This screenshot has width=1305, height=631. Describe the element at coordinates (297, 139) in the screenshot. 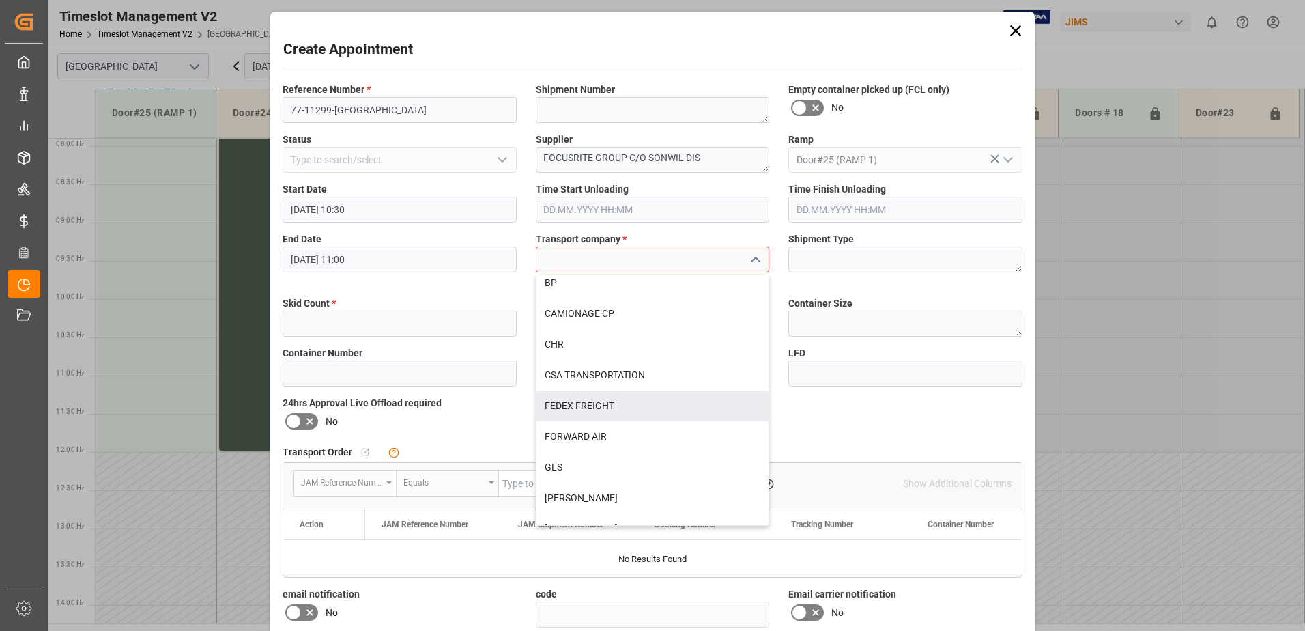

I see `span: Status` at that location.